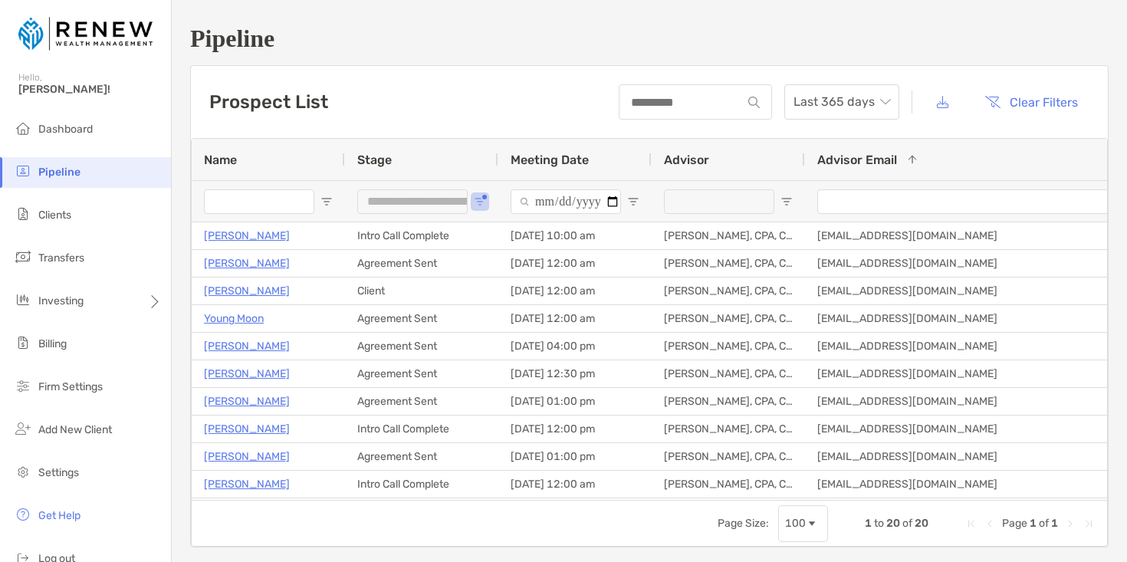 Image resolution: width=1127 pixels, height=562 pixels. Describe the element at coordinates (234, 318) in the screenshot. I see `p: Young Moon` at that location.